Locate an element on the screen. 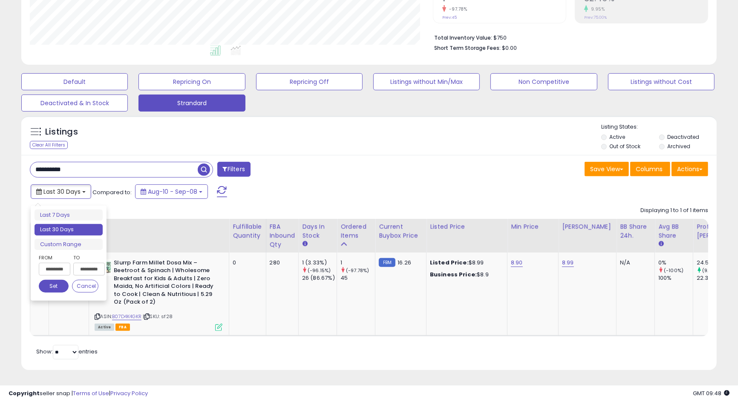 The width and height of the screenshot is (738, 402). b: Listed Price: is located at coordinates (449, 262).